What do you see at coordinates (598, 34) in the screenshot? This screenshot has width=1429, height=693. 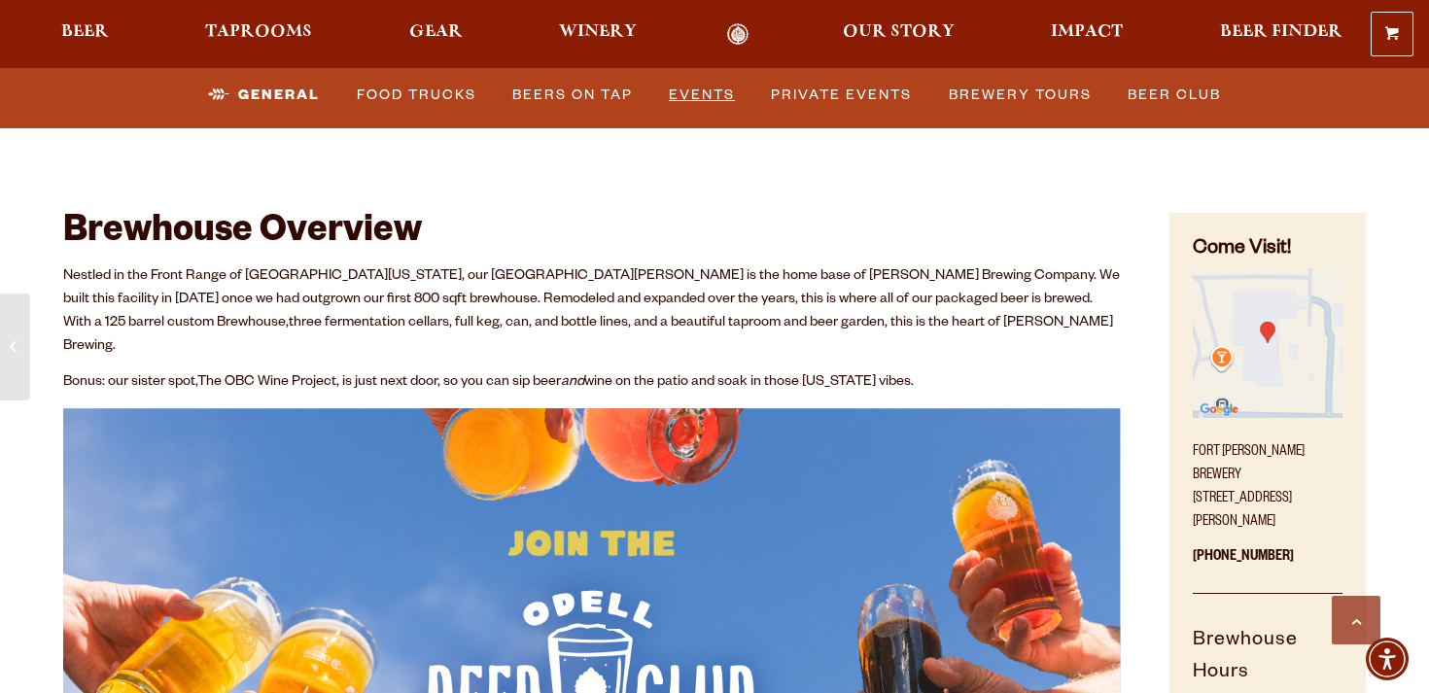 I see `a: Winery` at bounding box center [598, 34].